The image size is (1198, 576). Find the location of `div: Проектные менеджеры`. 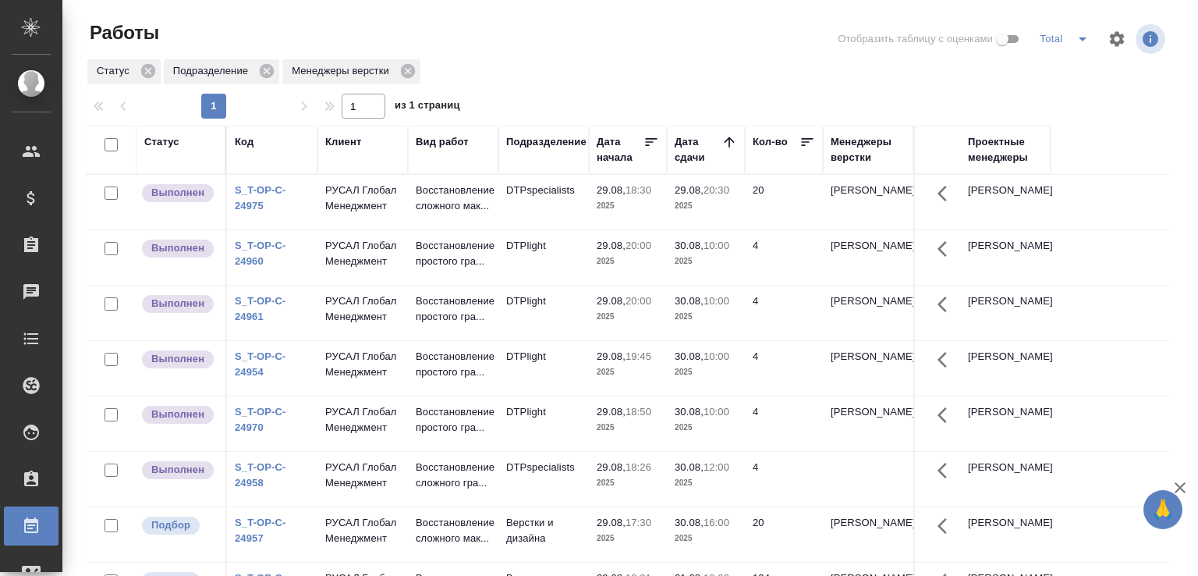

div: Проектные менеджеры is located at coordinates (1006, 150).